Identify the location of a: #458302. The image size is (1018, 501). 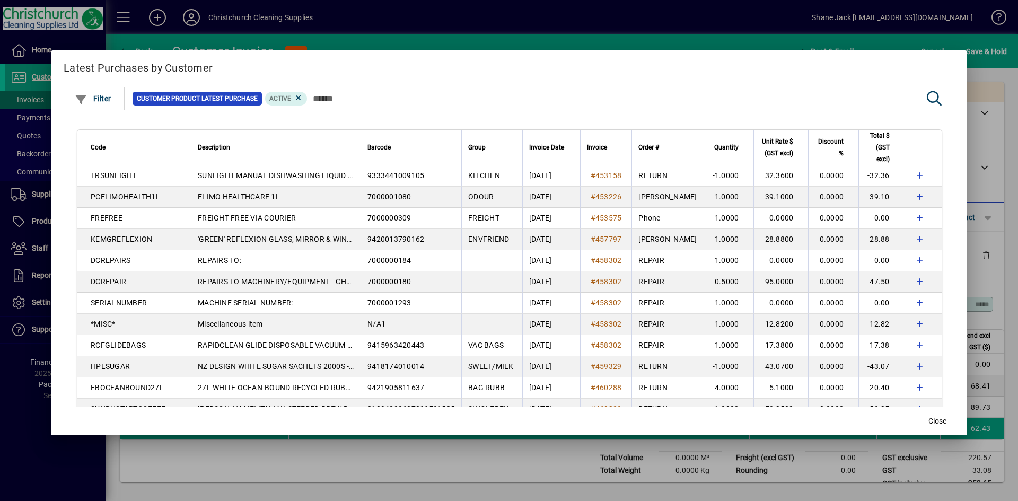
(606, 345).